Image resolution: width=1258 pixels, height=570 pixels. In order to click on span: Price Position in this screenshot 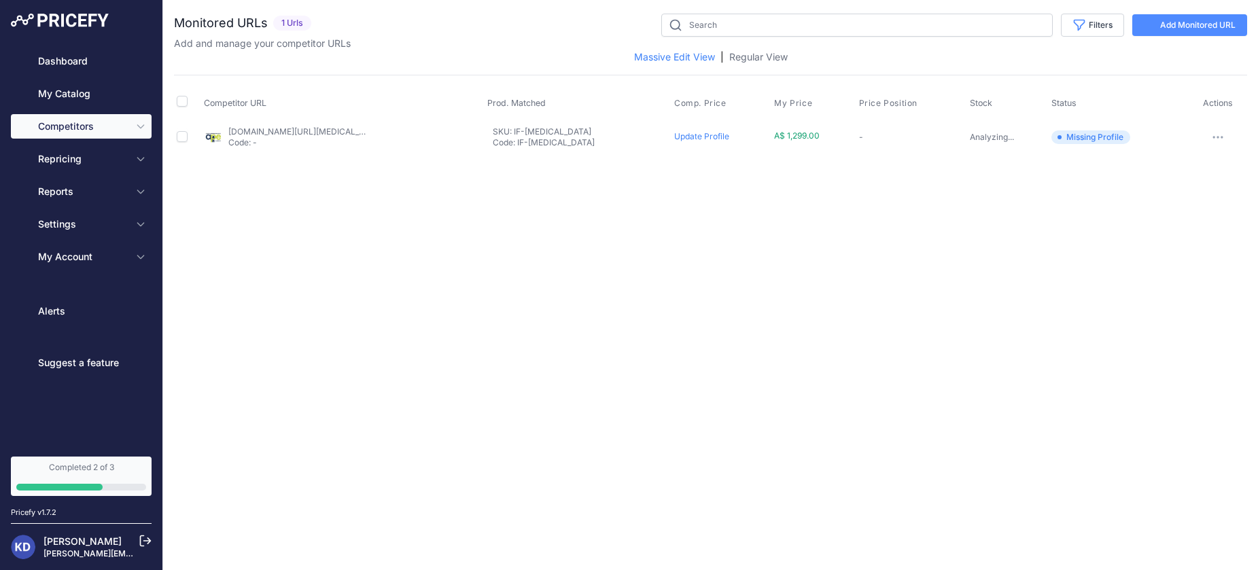, I will do `click(888, 103)`.